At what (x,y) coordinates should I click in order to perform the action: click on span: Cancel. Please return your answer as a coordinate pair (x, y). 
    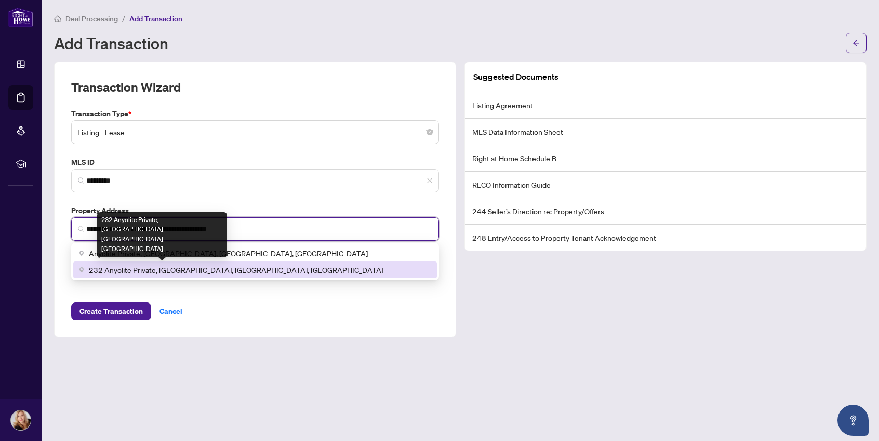
    Looking at the image, I should click on (171, 312).